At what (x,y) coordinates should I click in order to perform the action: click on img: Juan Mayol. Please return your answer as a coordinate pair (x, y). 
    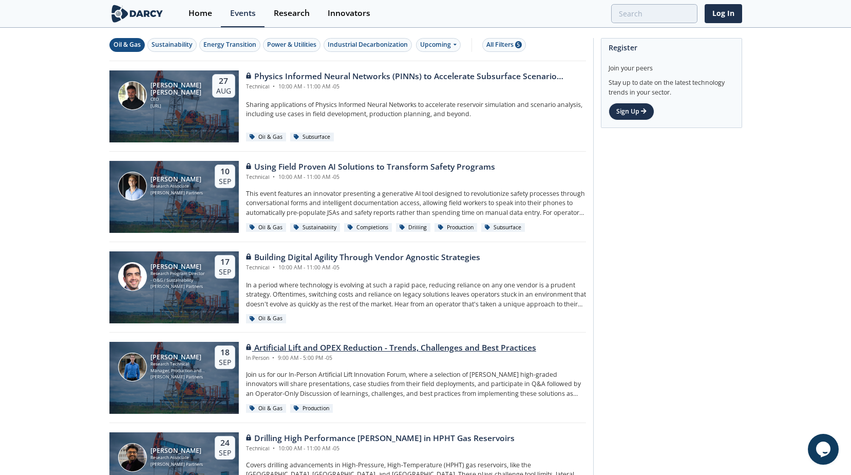
    Looking at the image, I should click on (133, 186).